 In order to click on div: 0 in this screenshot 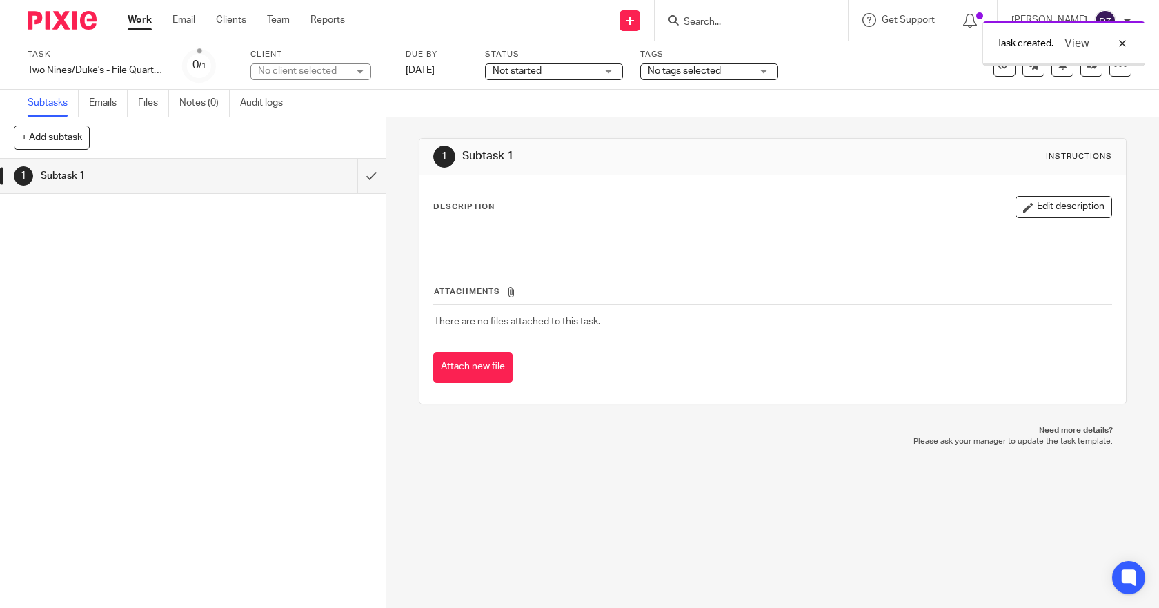, I will do `click(199, 65)`.